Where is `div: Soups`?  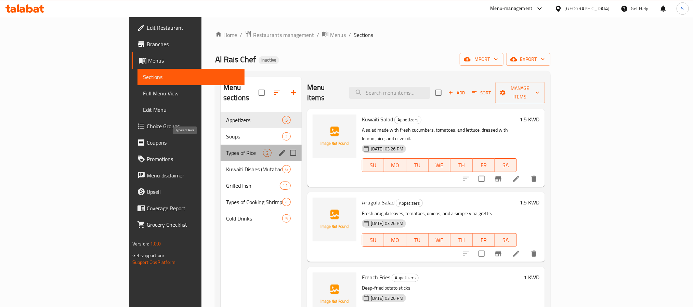 div: Soups is located at coordinates (254, 137).